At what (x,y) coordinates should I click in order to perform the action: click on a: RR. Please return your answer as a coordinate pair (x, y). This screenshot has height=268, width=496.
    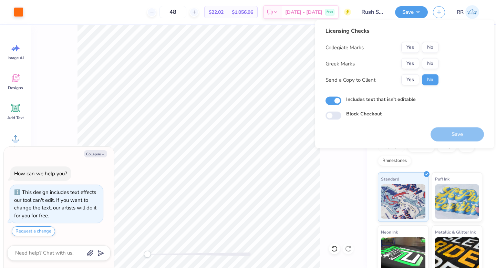
    Looking at the image, I should click on (468, 12).